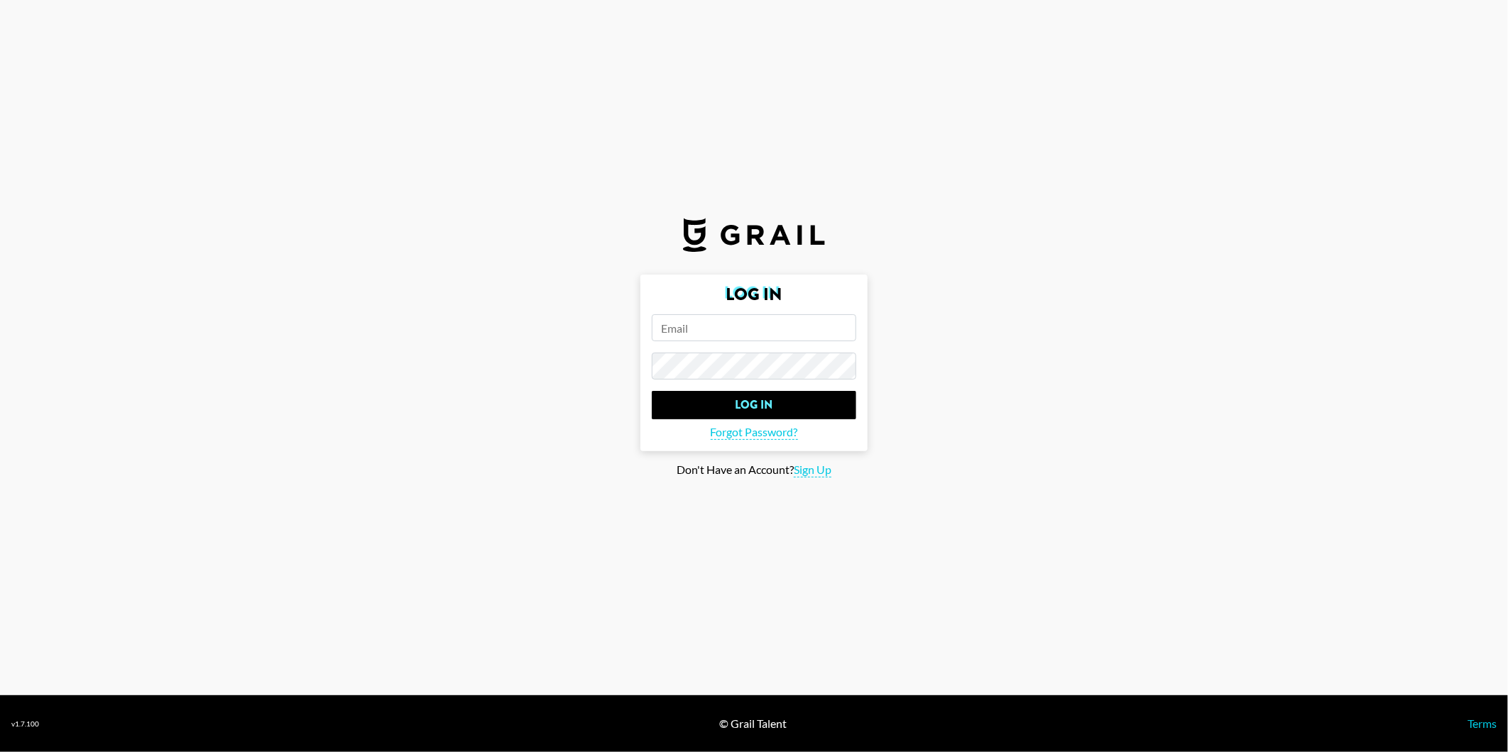 This screenshot has width=1508, height=752. I want to click on a: Terms, so click(1481, 723).